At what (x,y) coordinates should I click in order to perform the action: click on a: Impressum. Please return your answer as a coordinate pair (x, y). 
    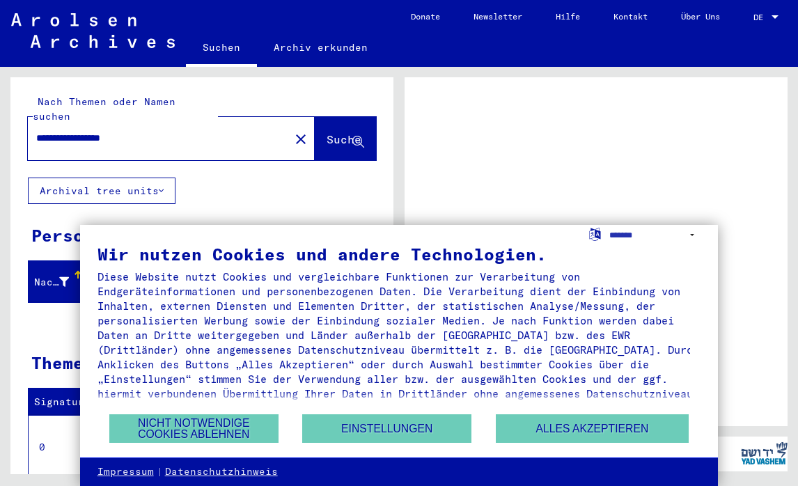
    Looking at the image, I should click on (125, 472).